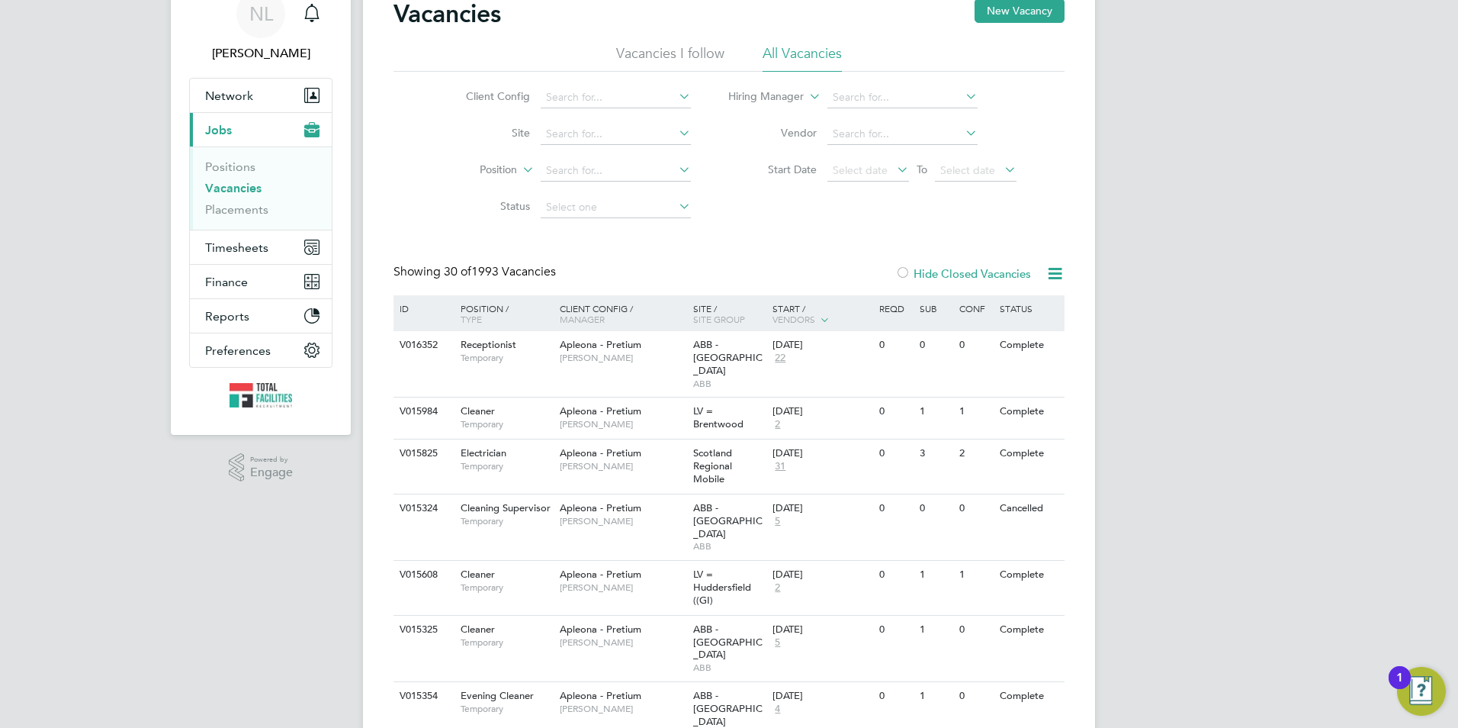  I want to click on div: Site /, so click(729, 313).